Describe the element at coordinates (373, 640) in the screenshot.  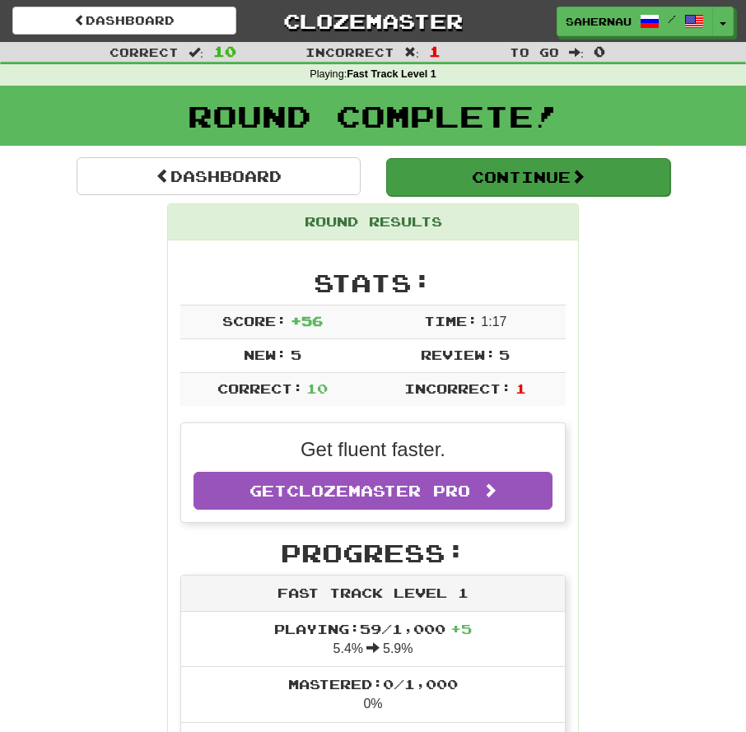
I see `li: 5.4% 5.9%` at that location.